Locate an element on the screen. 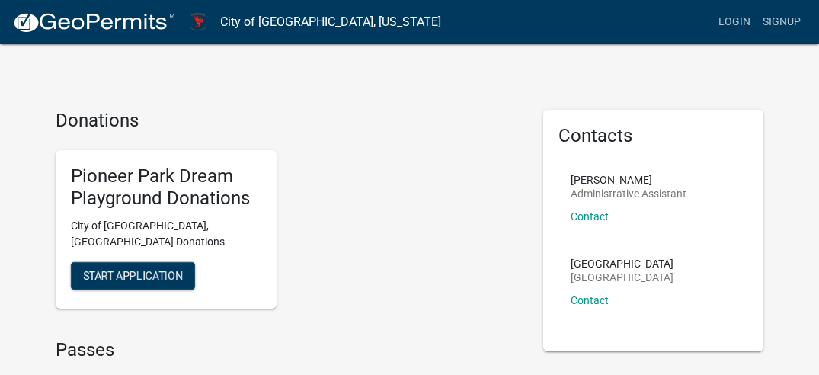  img: City of Harlan, Iowa is located at coordinates (197, 21).